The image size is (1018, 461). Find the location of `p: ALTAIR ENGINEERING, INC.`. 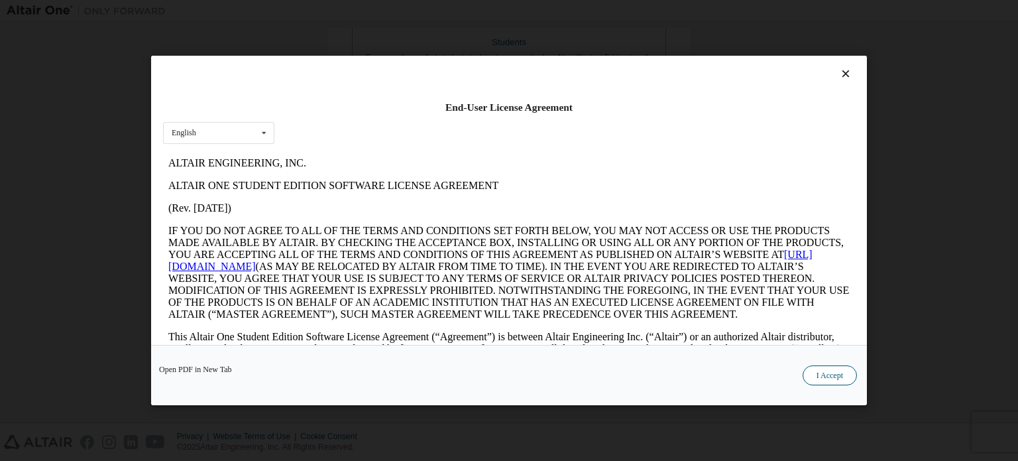

p: ALTAIR ENGINEERING, INC. is located at coordinates (346, 11).